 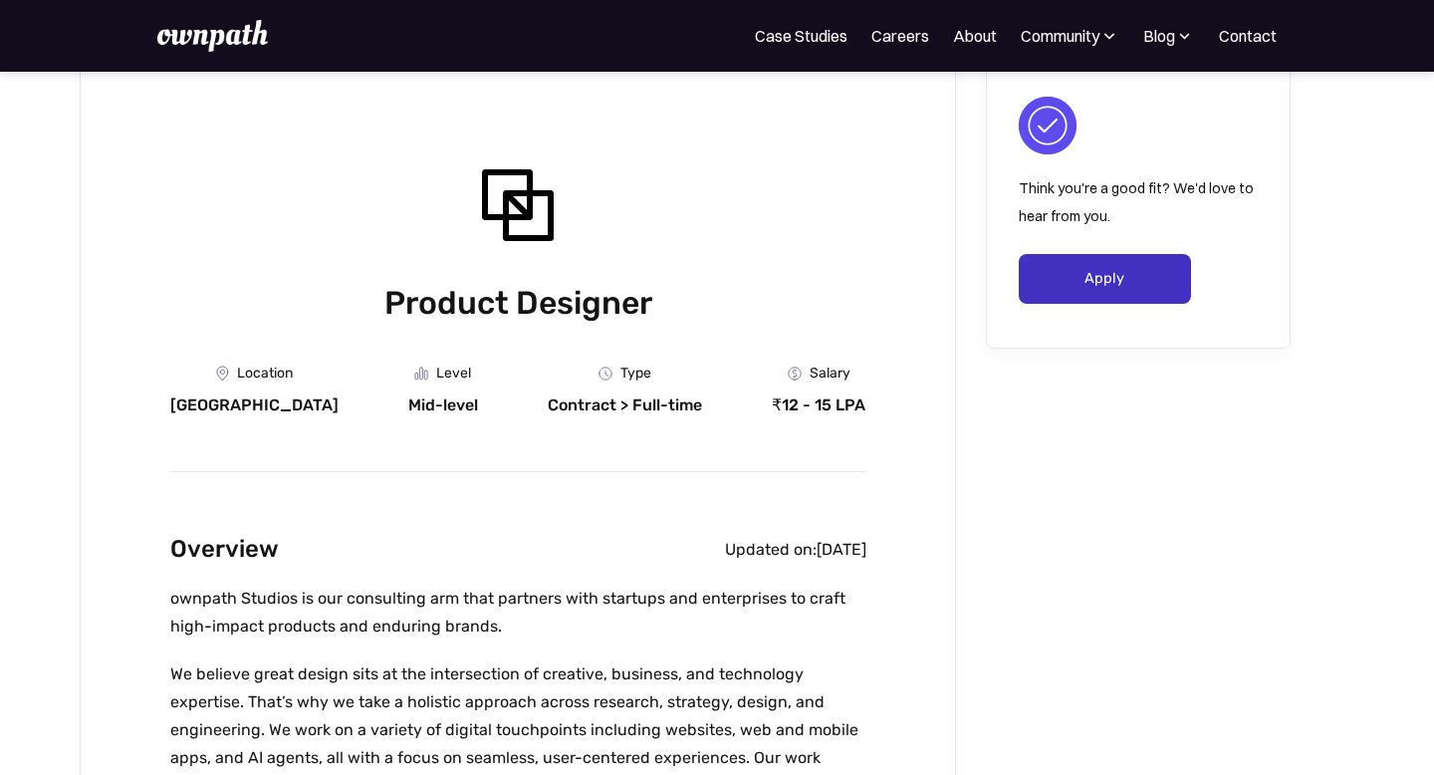 I want to click on div: Level, so click(x=453, y=373).